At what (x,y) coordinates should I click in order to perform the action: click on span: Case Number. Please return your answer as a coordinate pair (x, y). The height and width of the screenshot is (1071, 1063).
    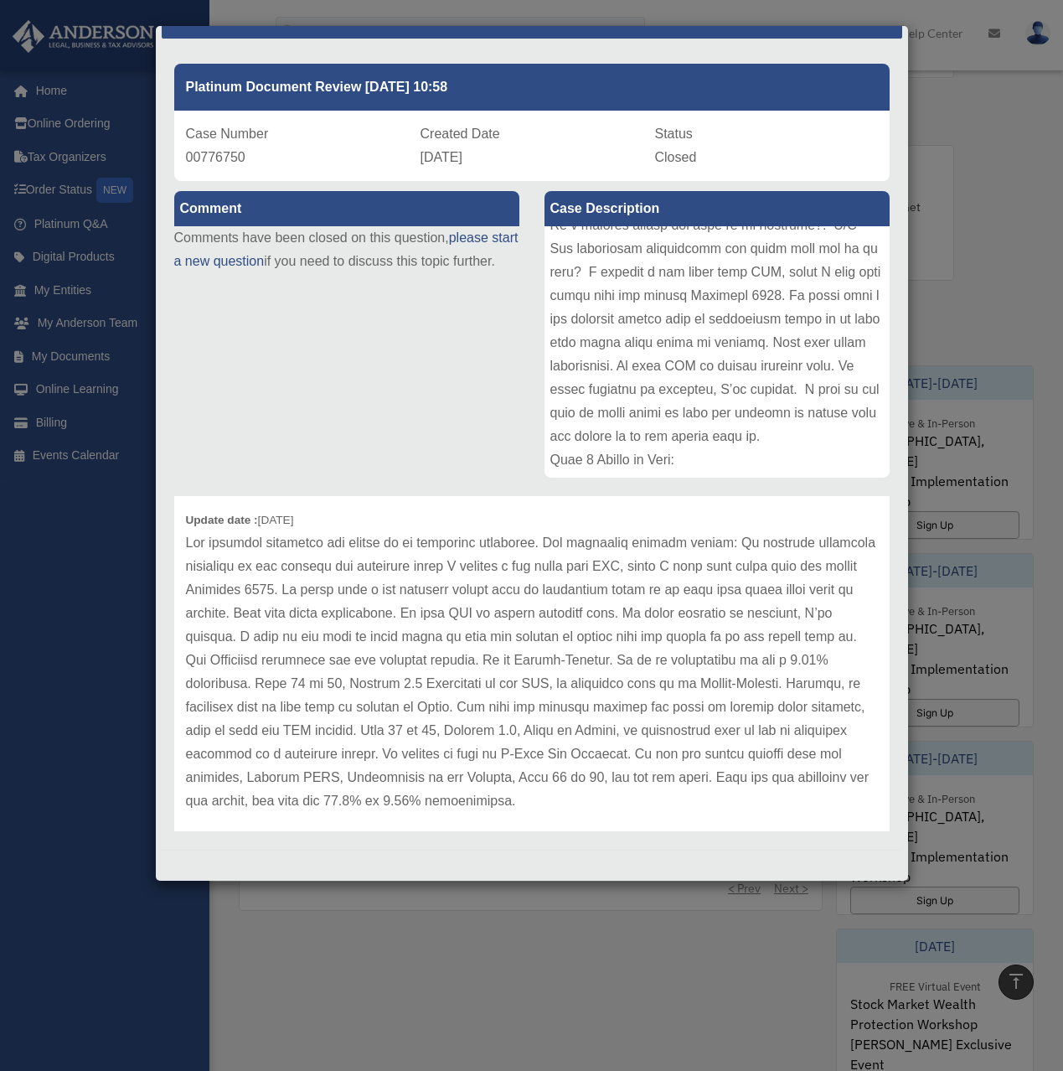
    Looking at the image, I should click on (227, 133).